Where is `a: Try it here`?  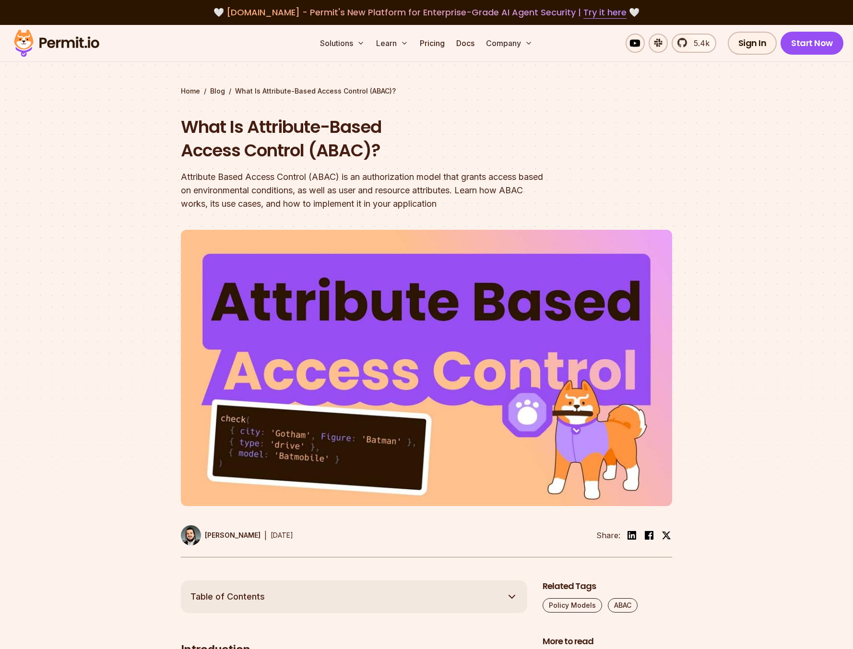
a: Try it here is located at coordinates (605, 12).